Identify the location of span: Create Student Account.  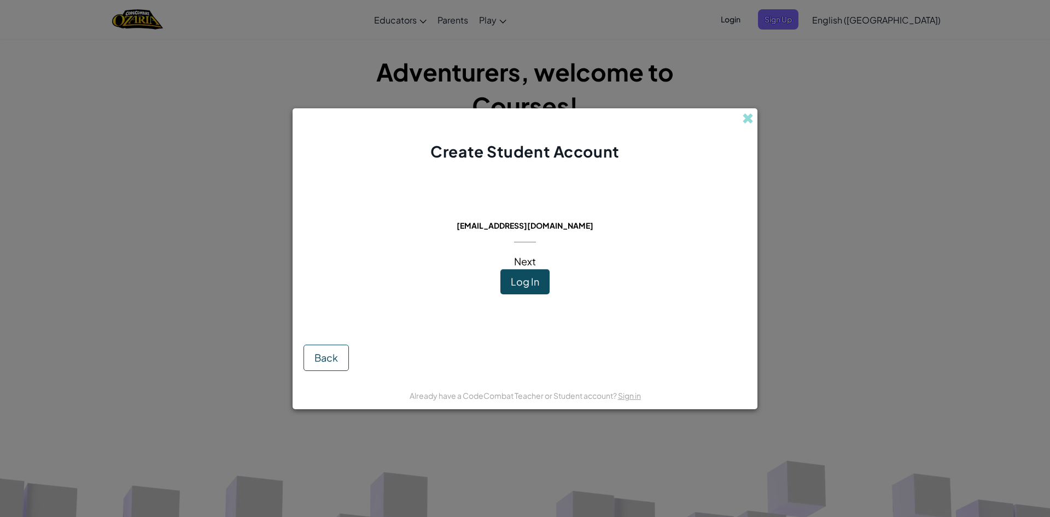
(524, 151).